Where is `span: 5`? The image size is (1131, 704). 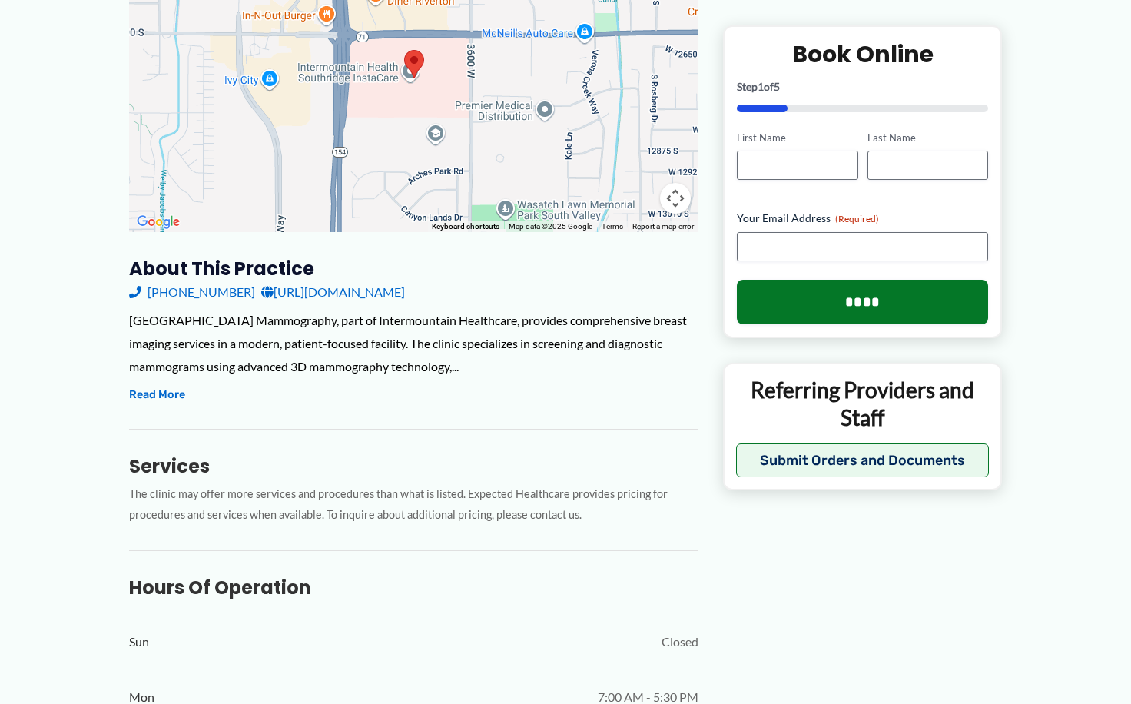
span: 5 is located at coordinates (777, 85).